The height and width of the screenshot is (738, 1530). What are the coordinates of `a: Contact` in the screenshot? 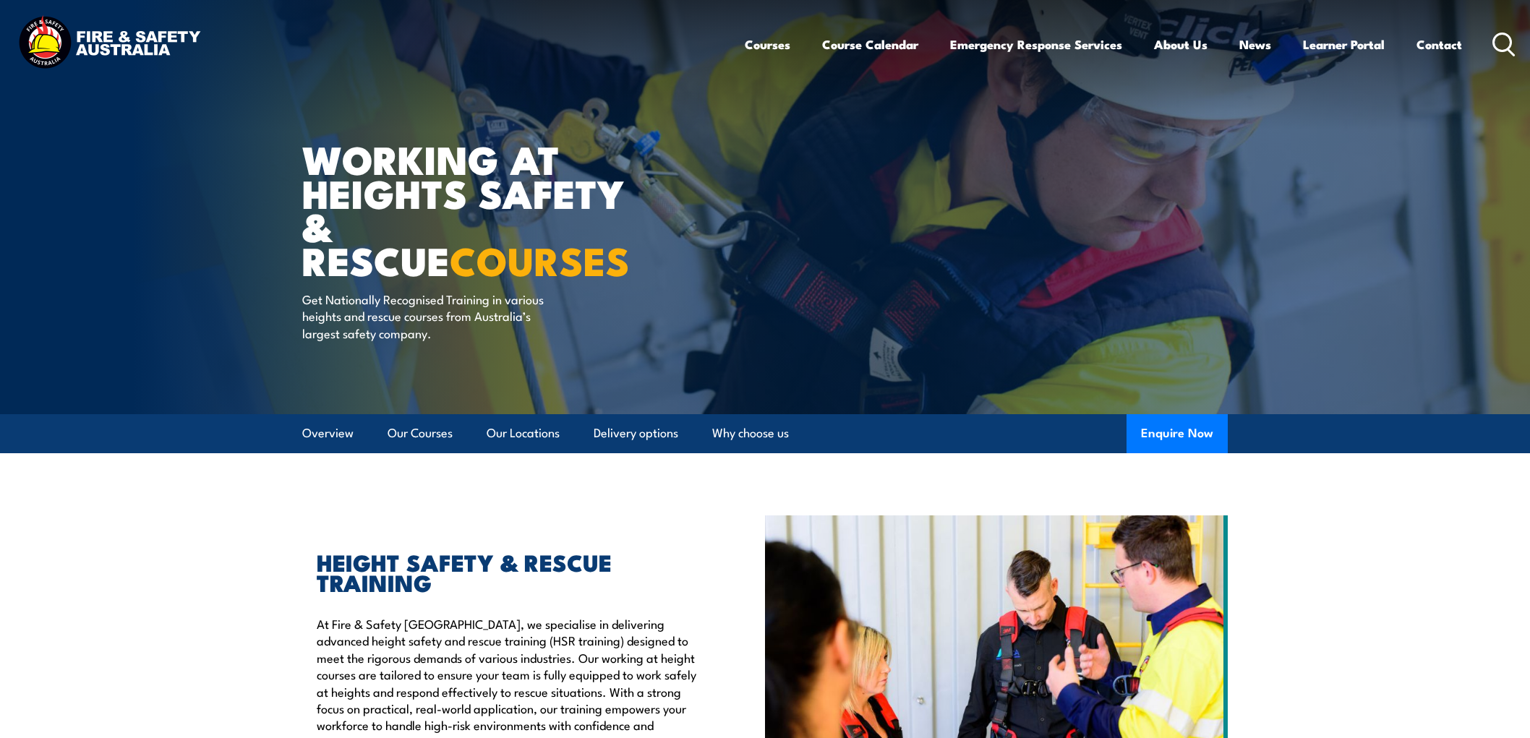 It's located at (1439, 44).